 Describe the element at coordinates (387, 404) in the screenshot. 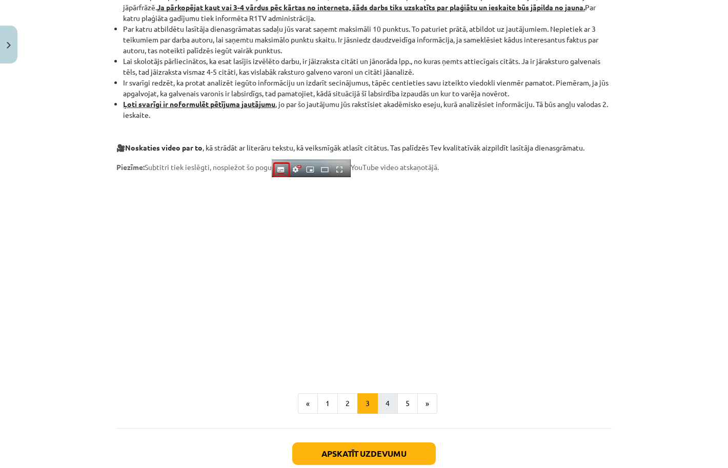

I see `button: 4` at that location.